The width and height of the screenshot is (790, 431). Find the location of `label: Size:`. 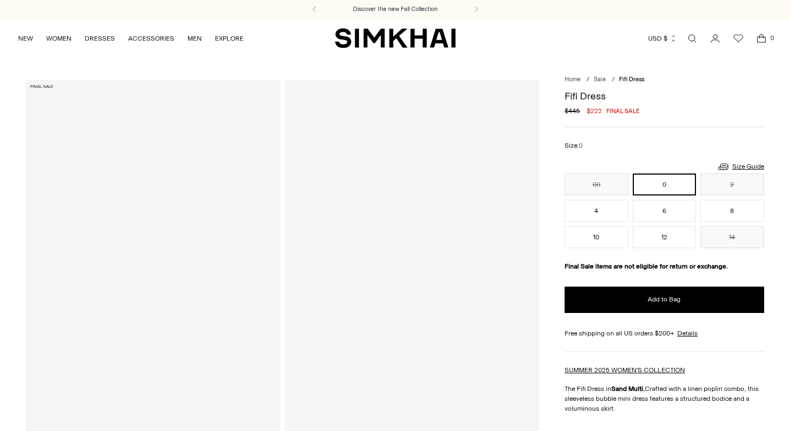

label: Size: is located at coordinates (573, 146).